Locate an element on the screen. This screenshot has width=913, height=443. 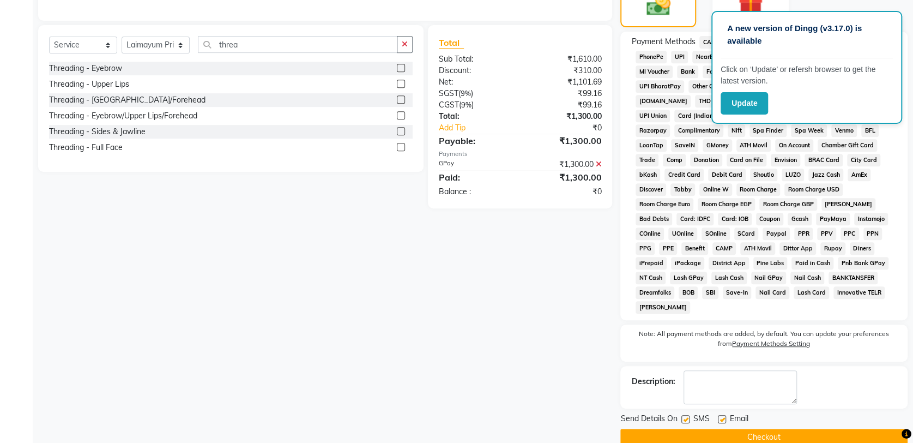
div: ₹1,610.00 is located at coordinates (565, 59).